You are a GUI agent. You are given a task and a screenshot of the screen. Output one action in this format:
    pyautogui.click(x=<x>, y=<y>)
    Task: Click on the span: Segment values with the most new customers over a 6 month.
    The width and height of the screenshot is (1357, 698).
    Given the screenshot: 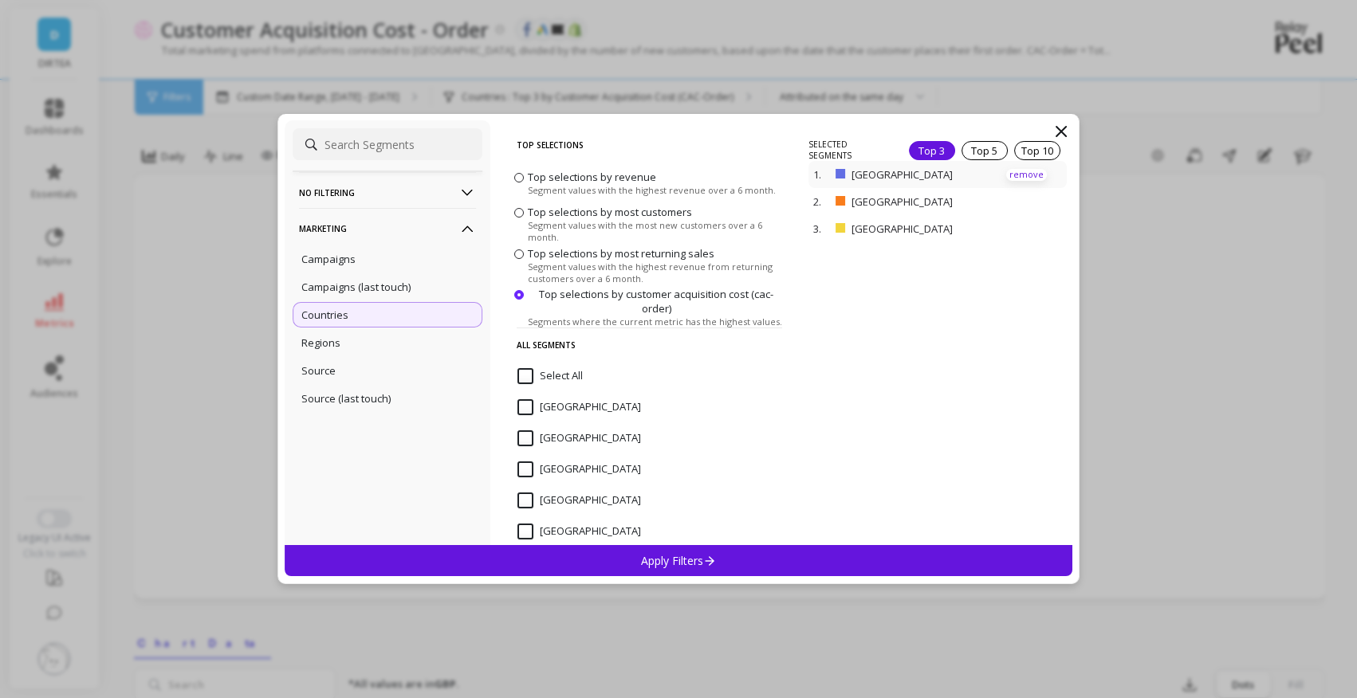 What is the action you would take?
    pyautogui.click(x=656, y=231)
    